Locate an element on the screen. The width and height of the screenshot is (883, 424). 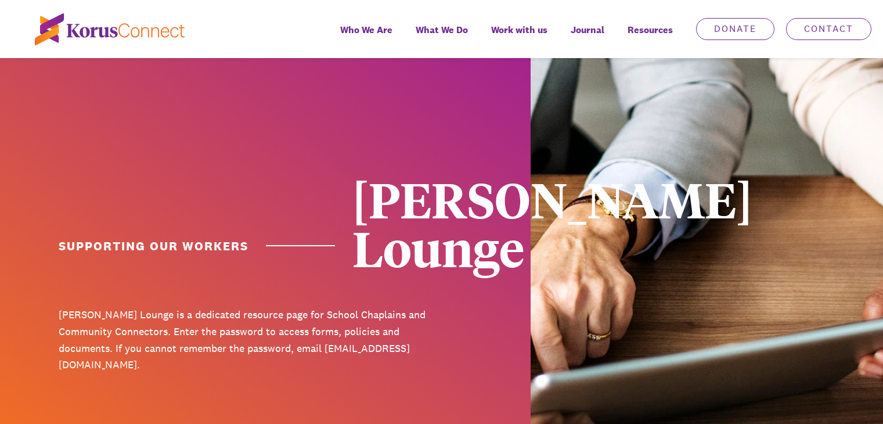
span: What We Do is located at coordinates (442, 30).